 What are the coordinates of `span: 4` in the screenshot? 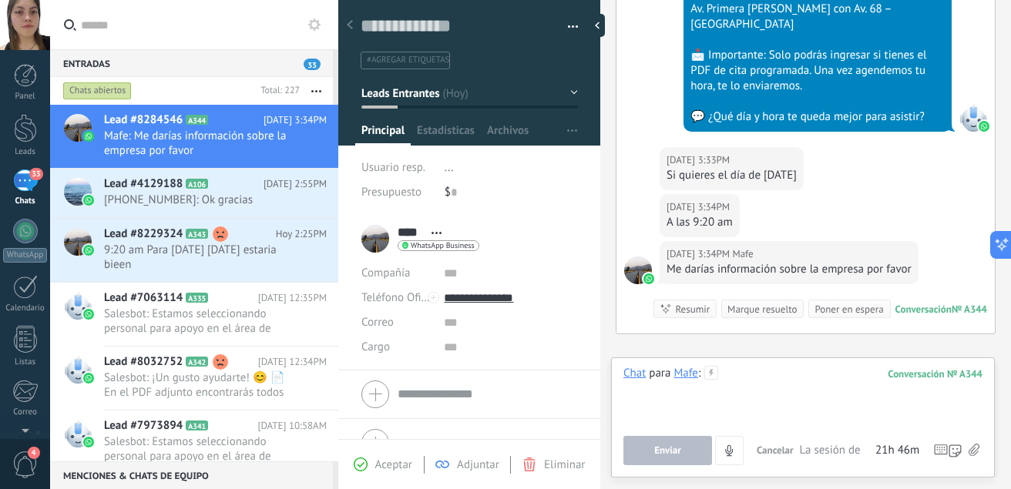 It's located at (34, 453).